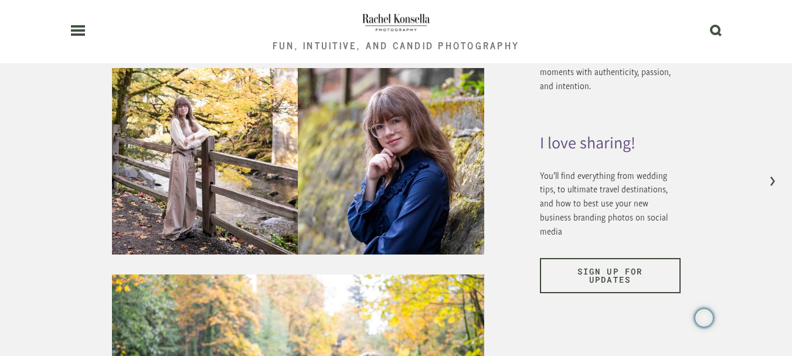  I want to click on h3: I love sharing!, so click(610, 142).